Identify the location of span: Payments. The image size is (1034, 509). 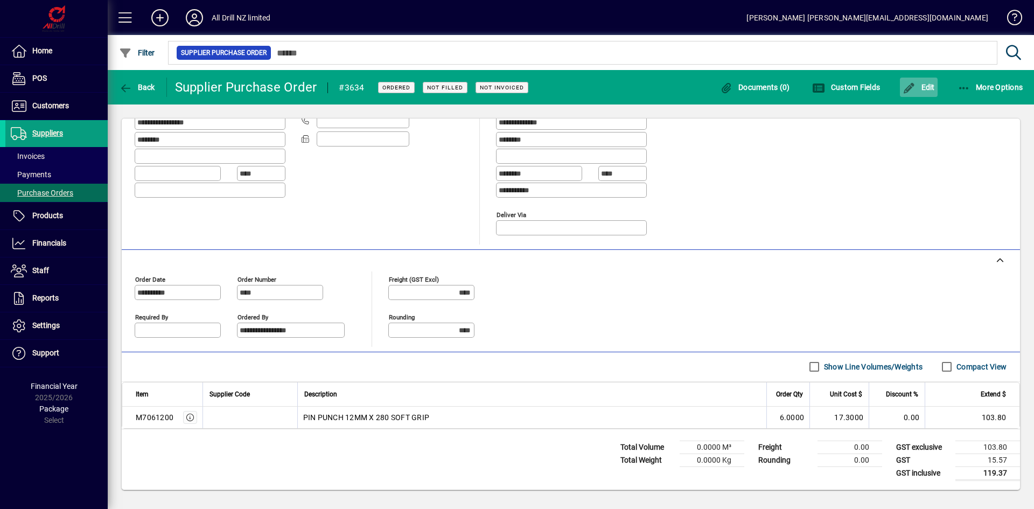
(31, 175).